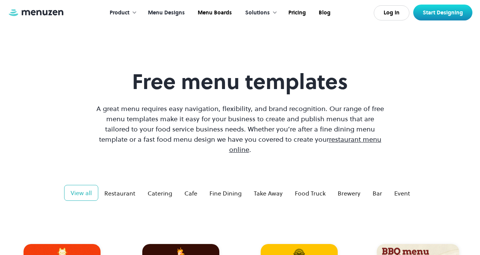 This screenshot has width=480, height=255. What do you see at coordinates (296, 13) in the screenshot?
I see `a: Pricing` at bounding box center [296, 13].